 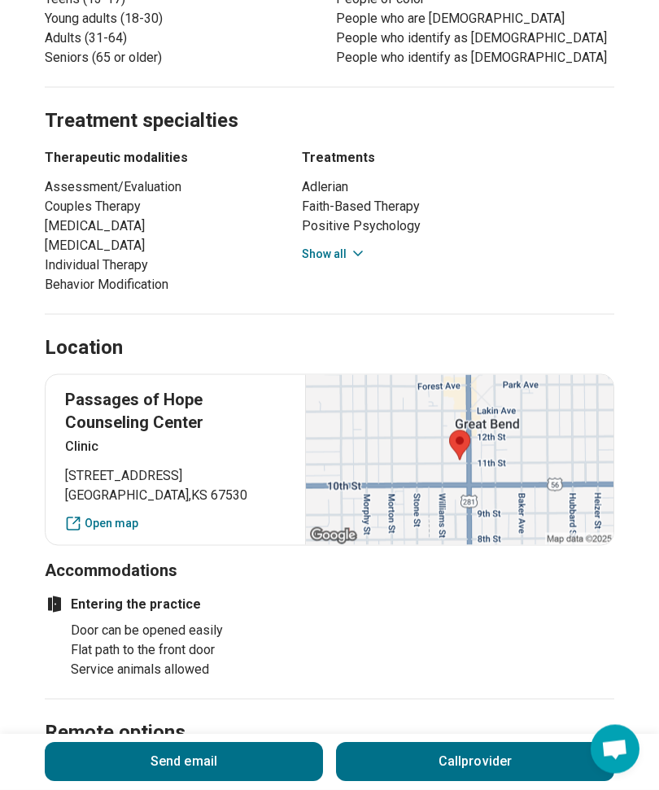 I want to click on p: Passages of Hope Counseling Center, so click(x=175, y=411).